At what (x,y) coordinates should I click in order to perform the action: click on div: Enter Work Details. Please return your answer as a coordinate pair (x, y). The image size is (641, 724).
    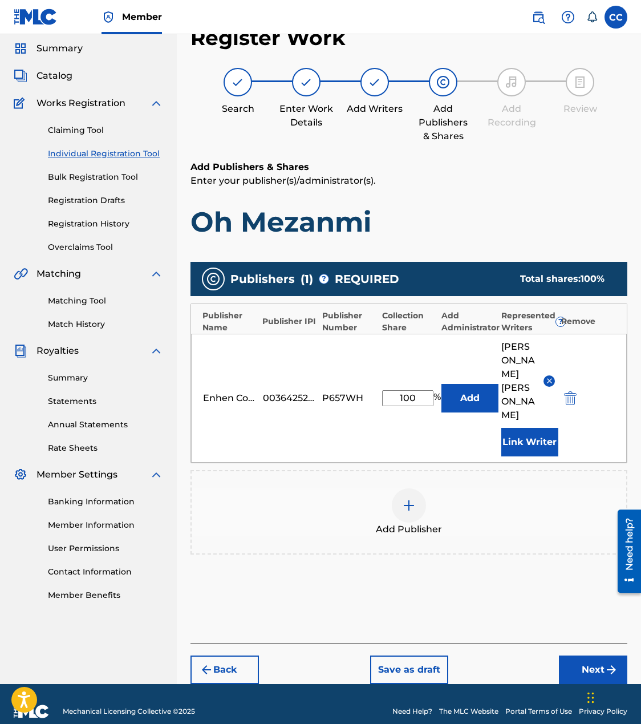
    Looking at the image, I should click on (306, 116).